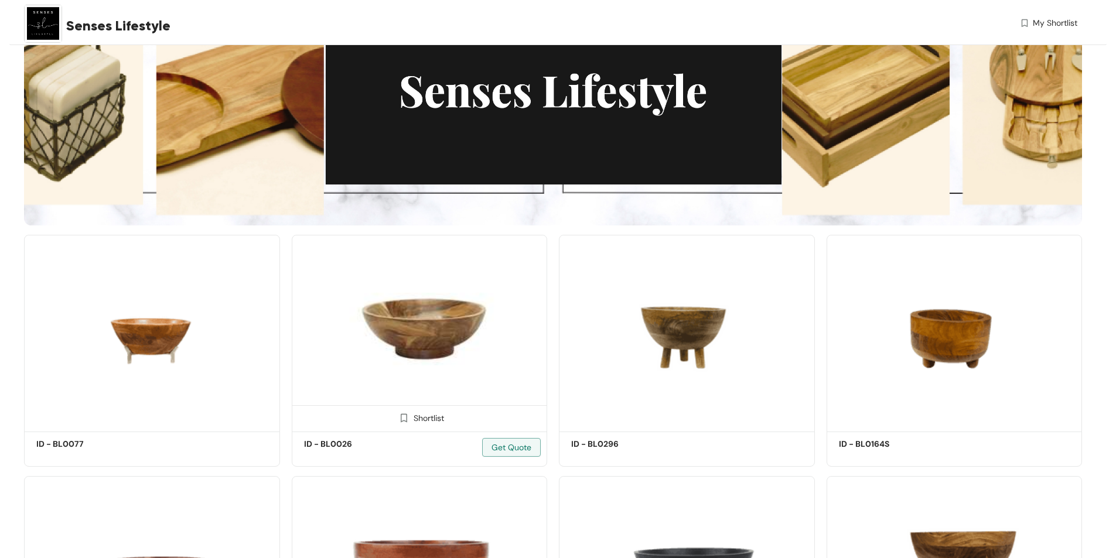  What do you see at coordinates (118, 26) in the screenshot?
I see `span: Senses Lifestyle` at bounding box center [118, 26].